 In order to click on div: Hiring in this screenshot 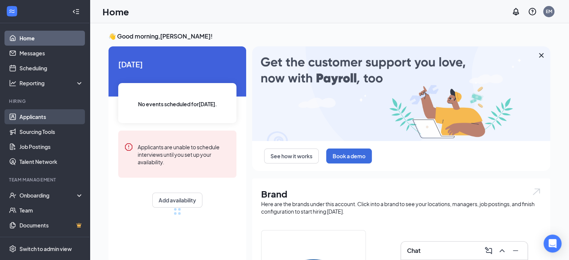, I will do `click(45, 101)`.